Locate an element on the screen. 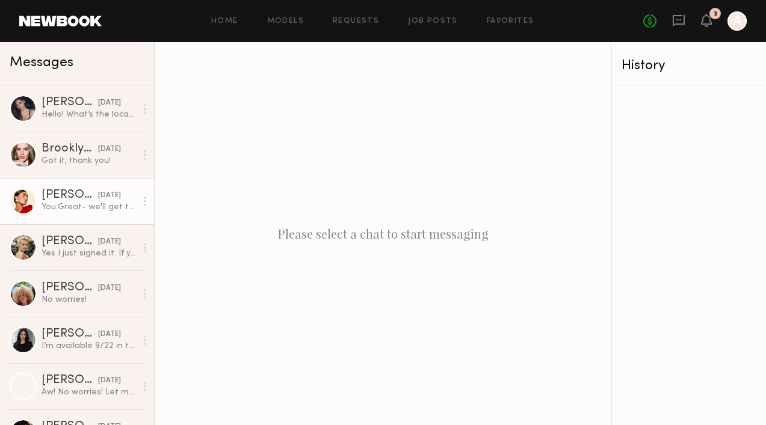 This screenshot has height=425, width=766. a: Job Posts is located at coordinates (433, 21).